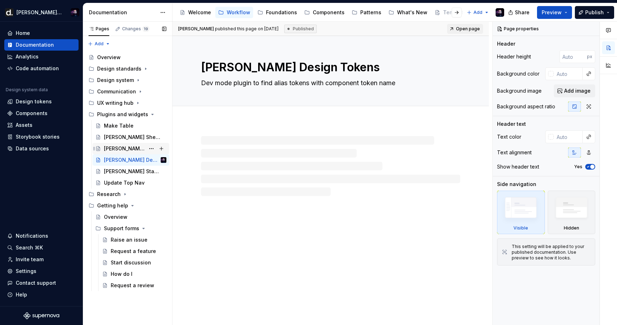 Image resolution: width=617 pixels, height=325 pixels. I want to click on div: Background color, so click(518, 74).